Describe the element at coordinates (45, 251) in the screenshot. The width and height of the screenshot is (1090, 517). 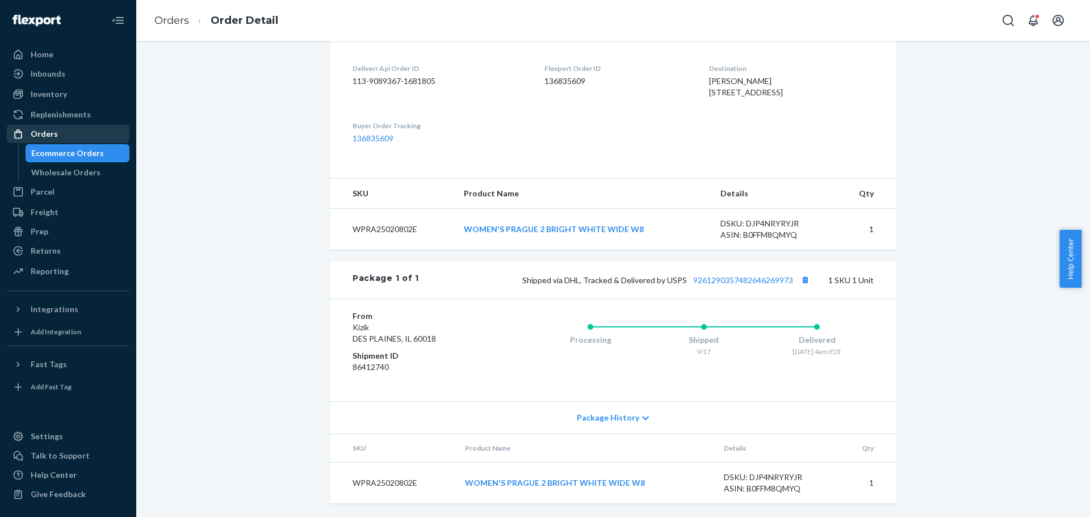
I see `div: Returns` at that location.